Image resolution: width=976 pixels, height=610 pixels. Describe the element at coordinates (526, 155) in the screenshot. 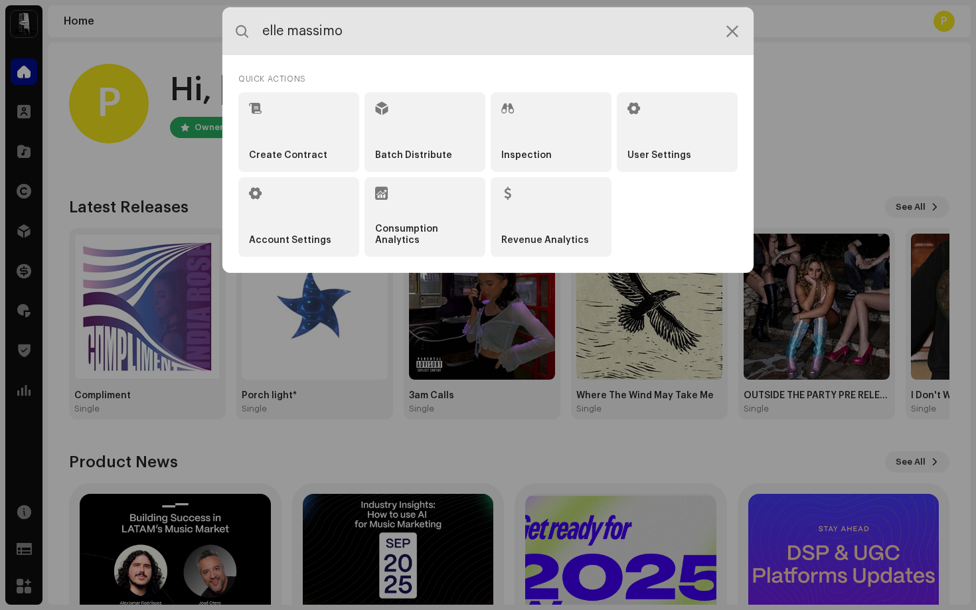

I see `strong: Inspection` at that location.